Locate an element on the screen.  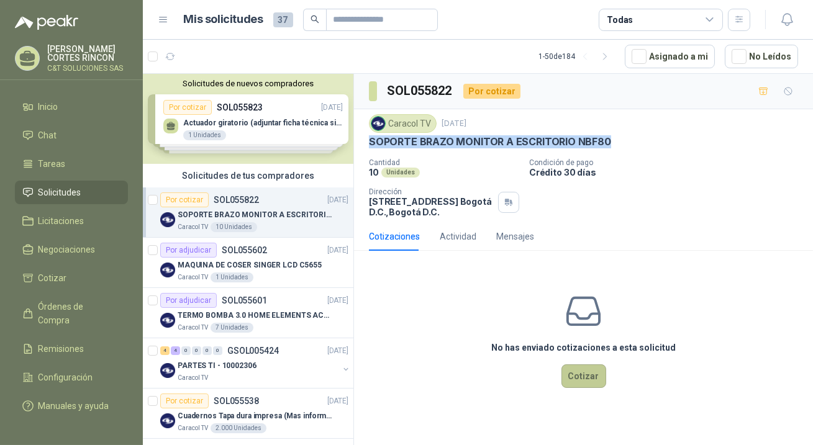
a: Licitaciones is located at coordinates (71, 221).